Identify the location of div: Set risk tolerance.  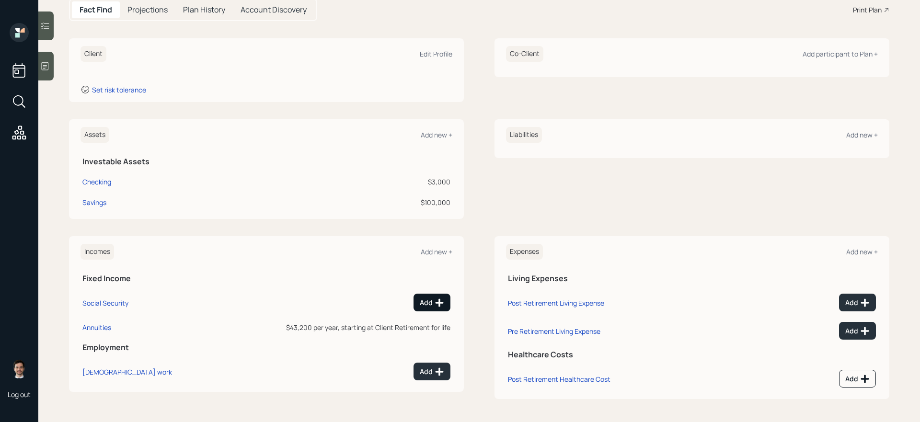
(119, 90).